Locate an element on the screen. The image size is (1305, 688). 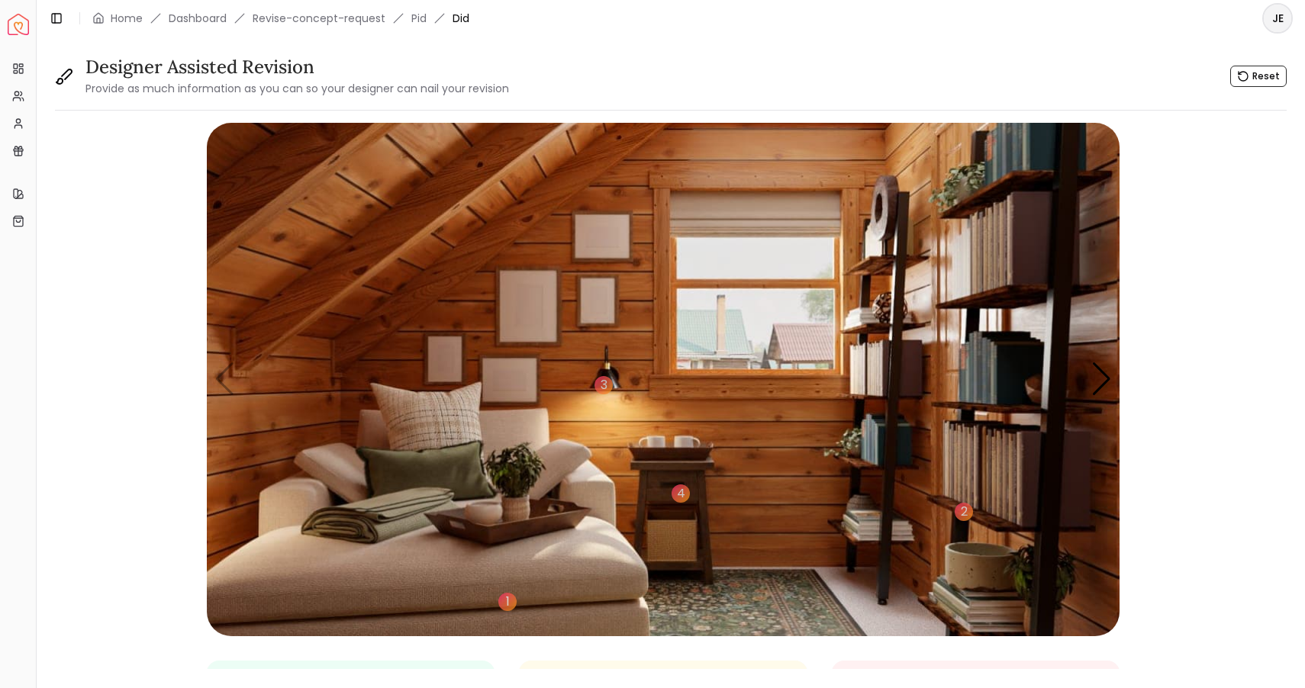
div: 3 is located at coordinates (604, 385).